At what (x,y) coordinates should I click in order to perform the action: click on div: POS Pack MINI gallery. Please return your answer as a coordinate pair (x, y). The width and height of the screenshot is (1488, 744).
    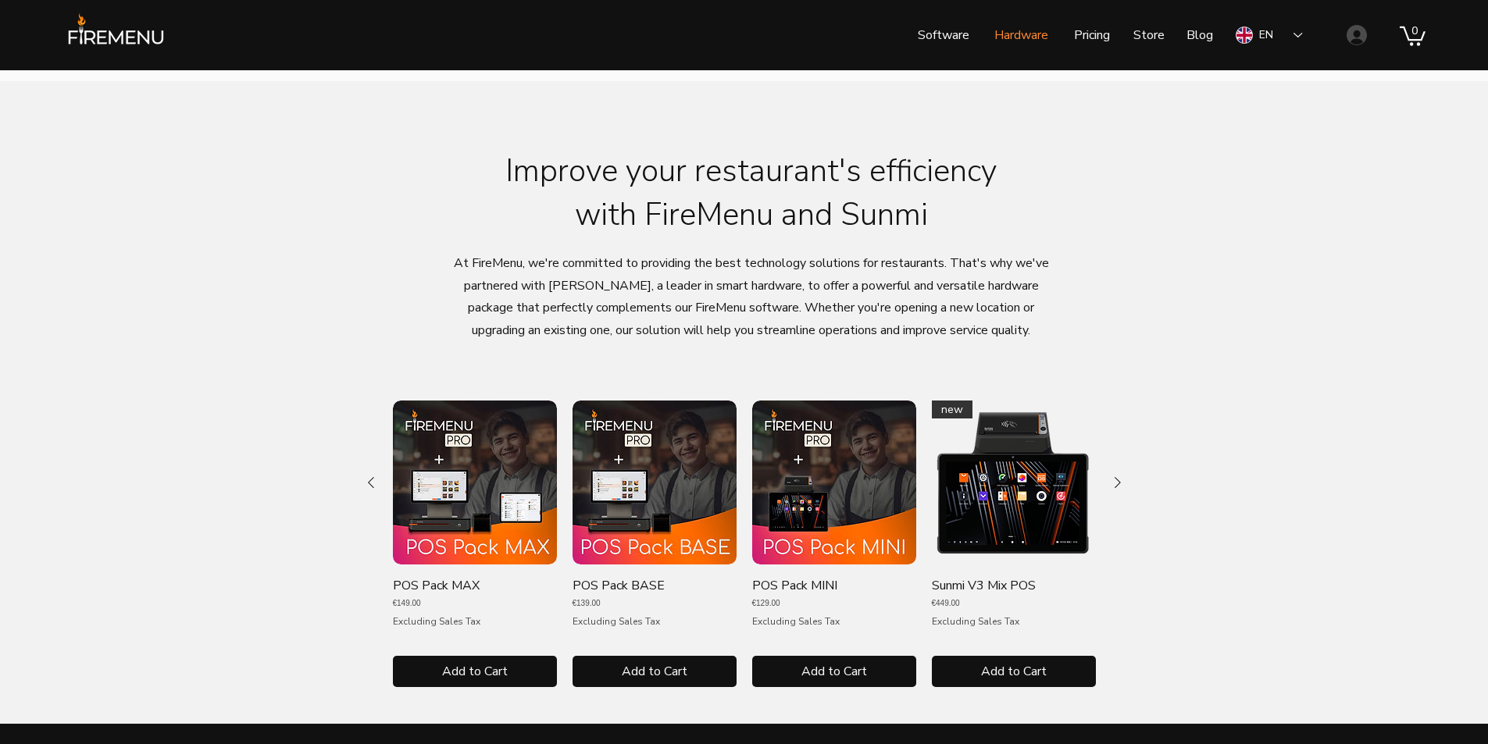
    Looking at the image, I should click on (834, 544).